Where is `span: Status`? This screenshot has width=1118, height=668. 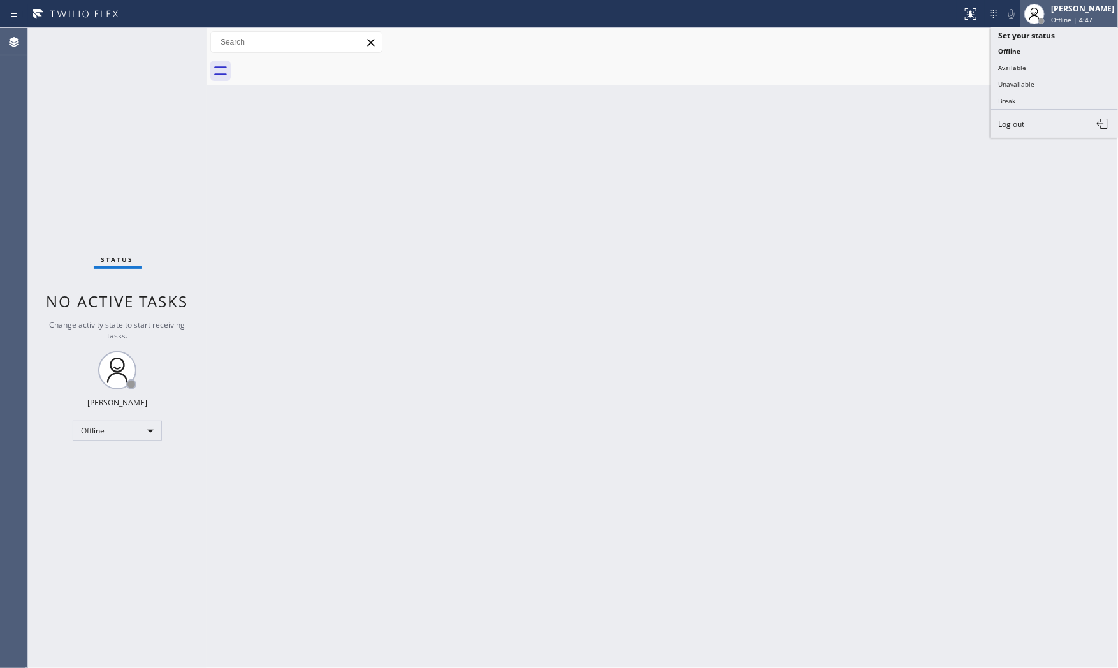 span: Status is located at coordinates (117, 260).